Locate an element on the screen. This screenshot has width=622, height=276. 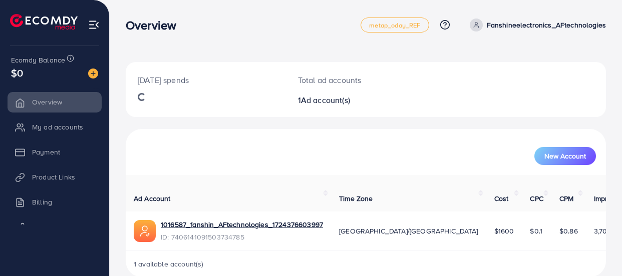
span: Ad account(s) is located at coordinates (325, 100).